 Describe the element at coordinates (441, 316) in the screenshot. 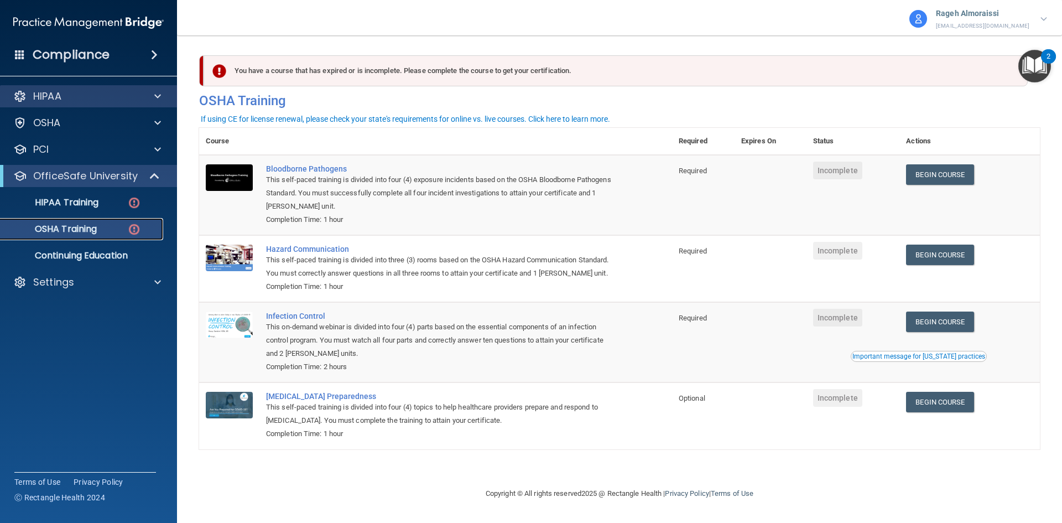

I see `a: Infection Control` at that location.